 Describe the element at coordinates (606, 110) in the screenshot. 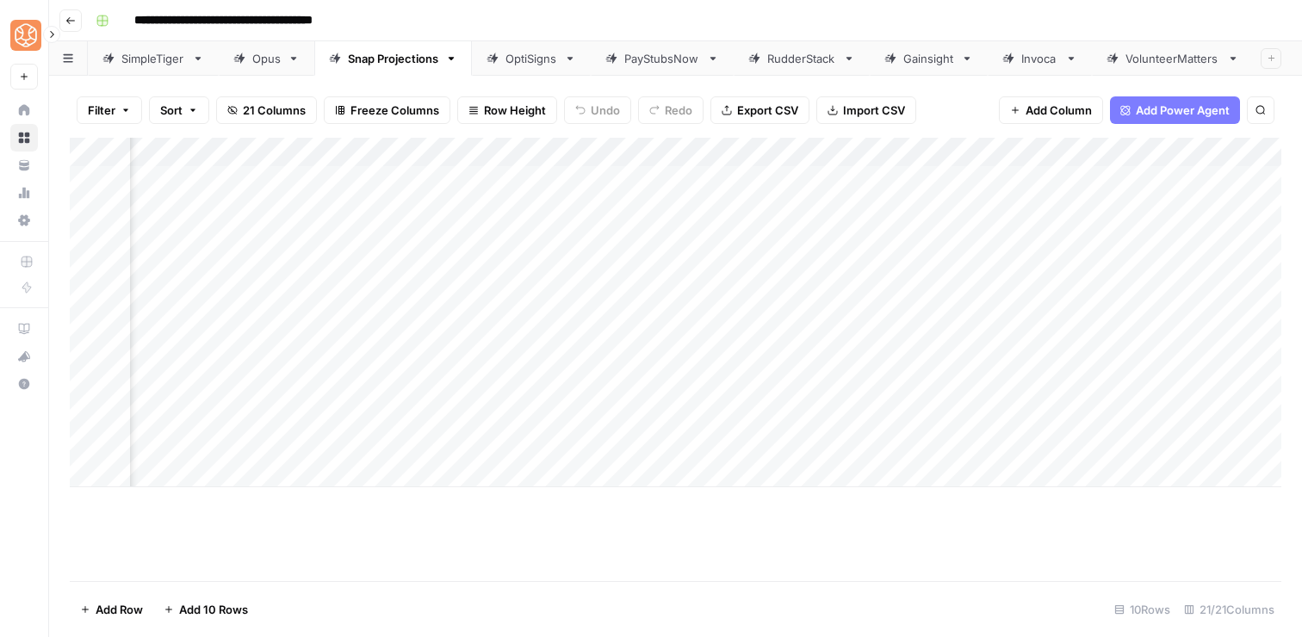

I see `span: Undo` at that location.